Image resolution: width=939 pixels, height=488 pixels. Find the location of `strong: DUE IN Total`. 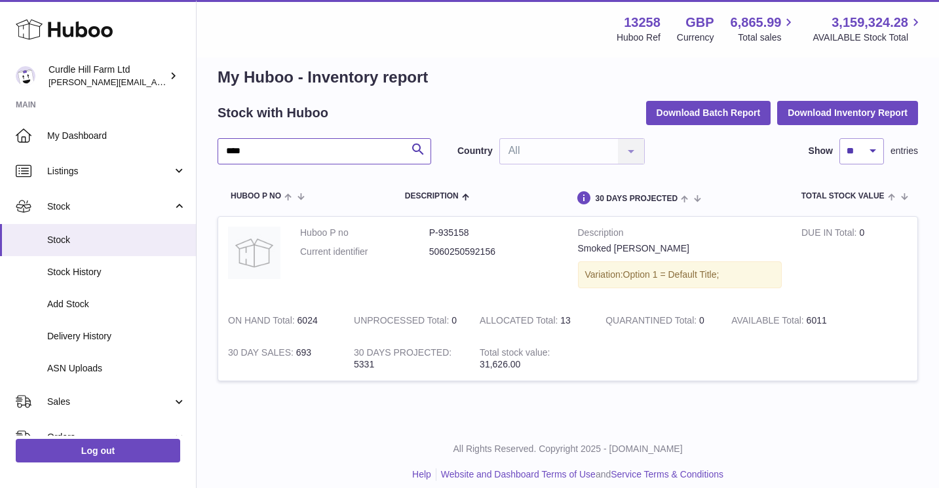

strong: DUE IN Total is located at coordinates (830, 234).